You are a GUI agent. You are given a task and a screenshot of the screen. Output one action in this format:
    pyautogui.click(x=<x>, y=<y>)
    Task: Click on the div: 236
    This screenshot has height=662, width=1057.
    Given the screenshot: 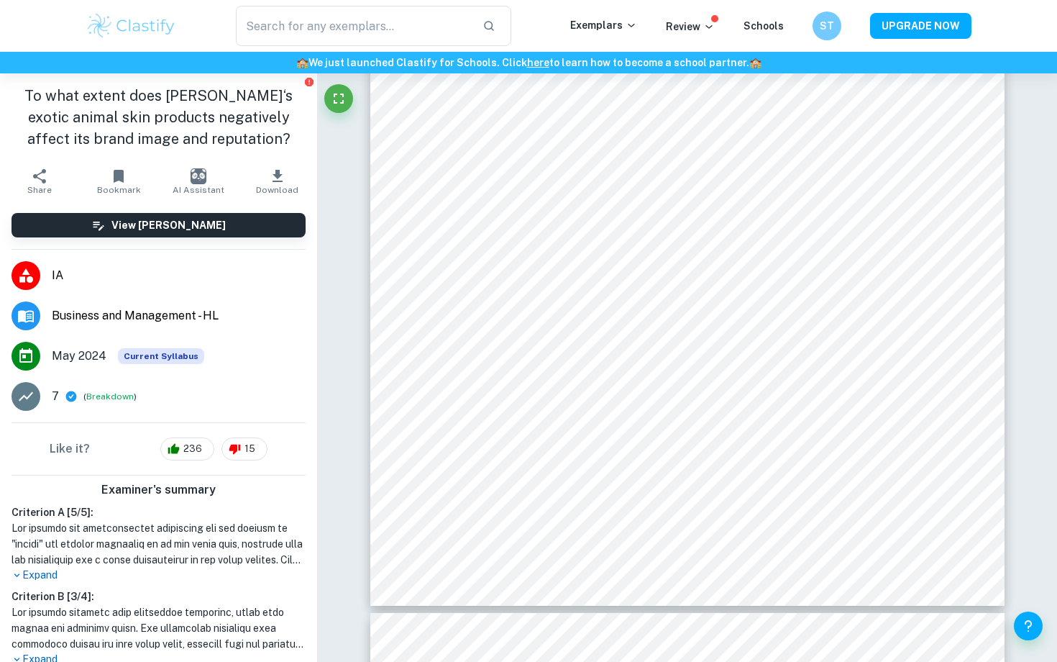 What is the action you would take?
    pyautogui.click(x=187, y=449)
    